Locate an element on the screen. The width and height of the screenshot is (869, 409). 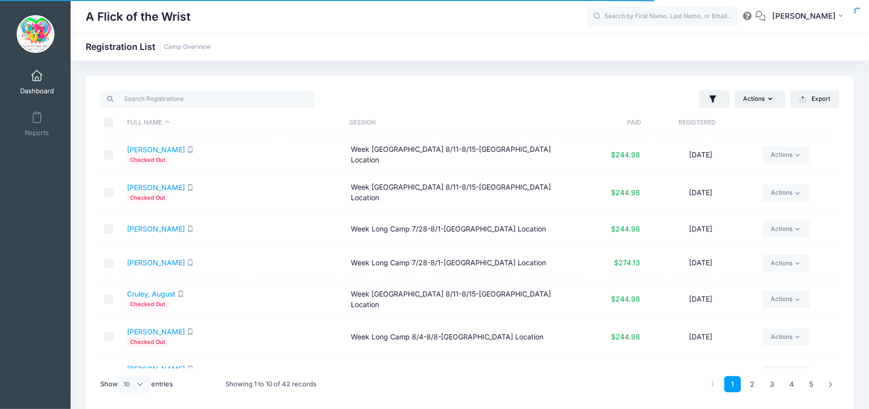
th: Session: activate to sort column ascending is located at coordinates (456, 122).